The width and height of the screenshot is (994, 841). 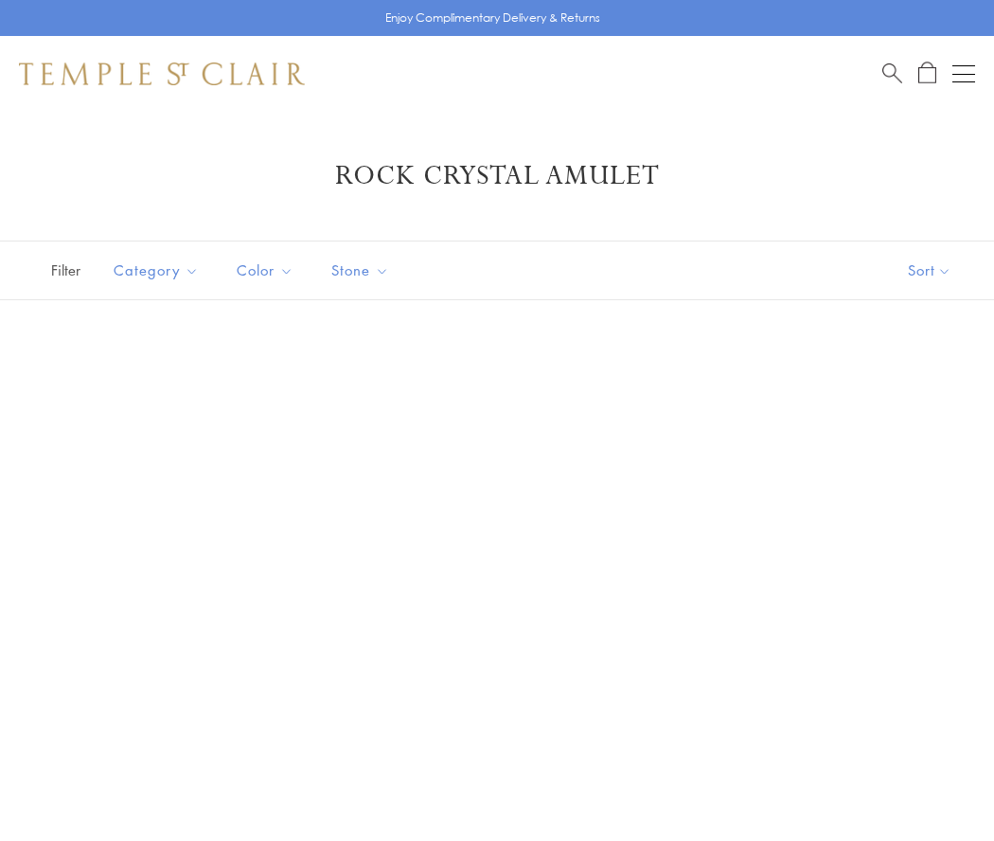 I want to click on span: Stone, so click(x=363, y=270).